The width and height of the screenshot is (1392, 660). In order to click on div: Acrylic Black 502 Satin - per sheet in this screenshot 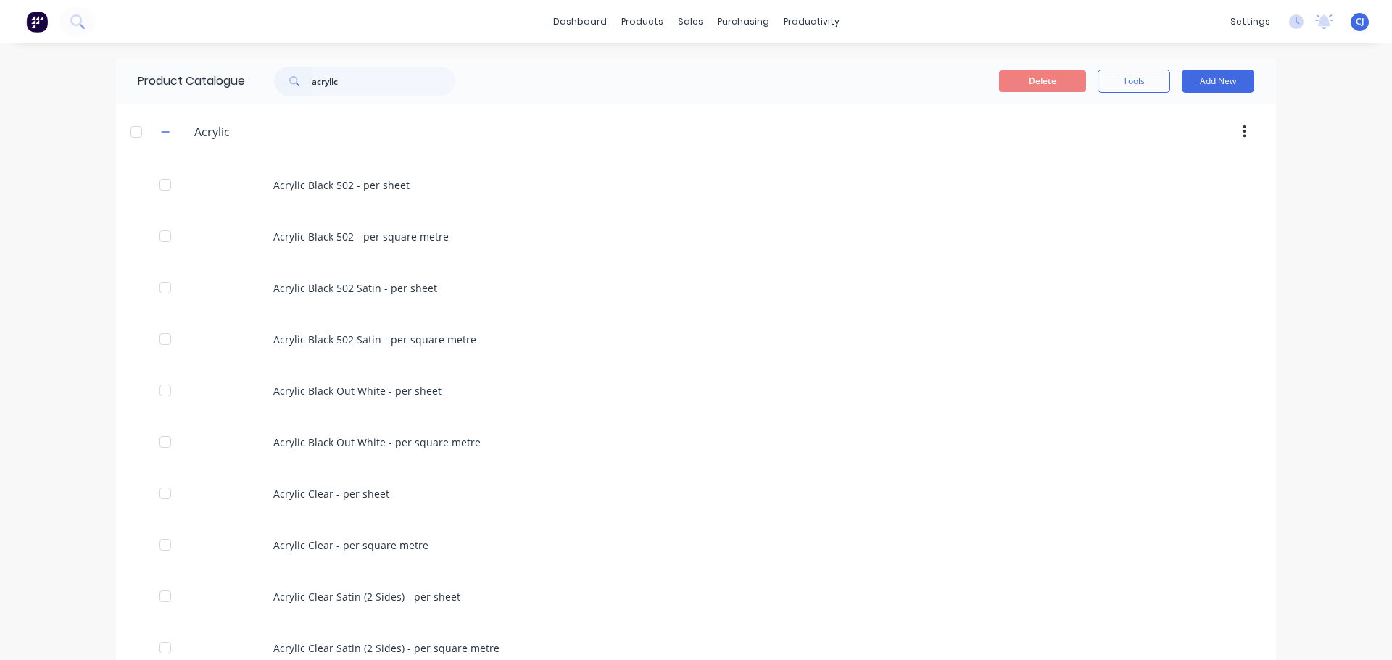, I will do `click(696, 288)`.